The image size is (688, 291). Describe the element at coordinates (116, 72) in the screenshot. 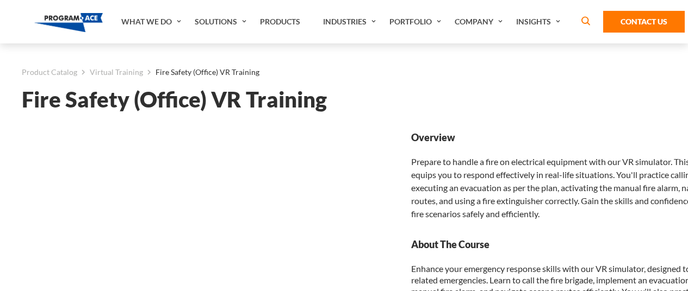

I see `a: Virtual Training` at that location.